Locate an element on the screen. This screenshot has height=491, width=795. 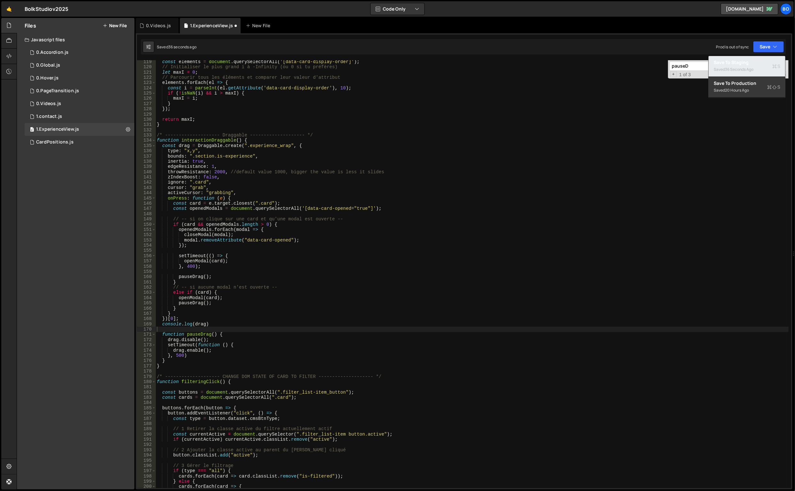
div: 185 is located at coordinates (146, 408).